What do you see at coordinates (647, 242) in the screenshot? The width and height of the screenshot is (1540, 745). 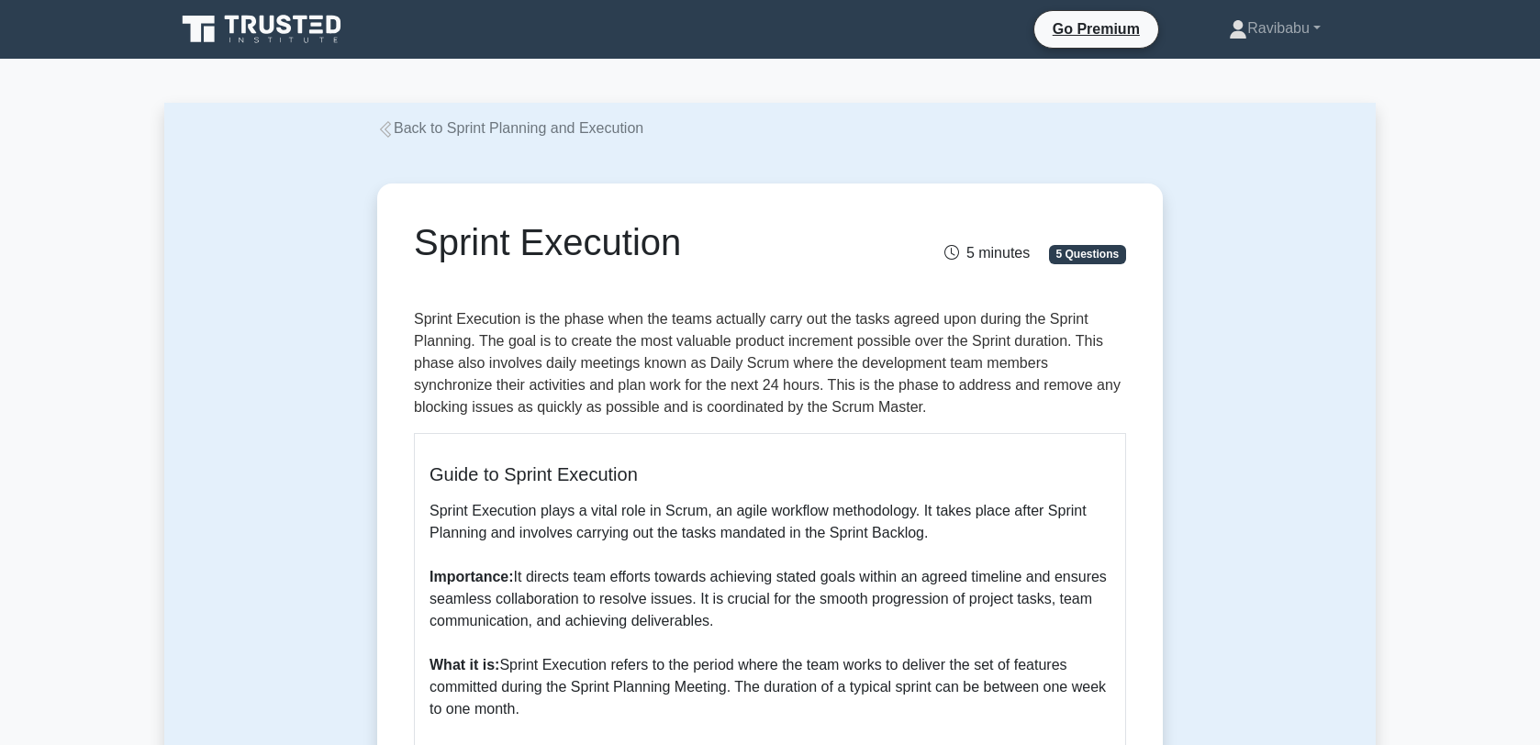 I see `h1: Sprint Execution` at bounding box center [647, 242].